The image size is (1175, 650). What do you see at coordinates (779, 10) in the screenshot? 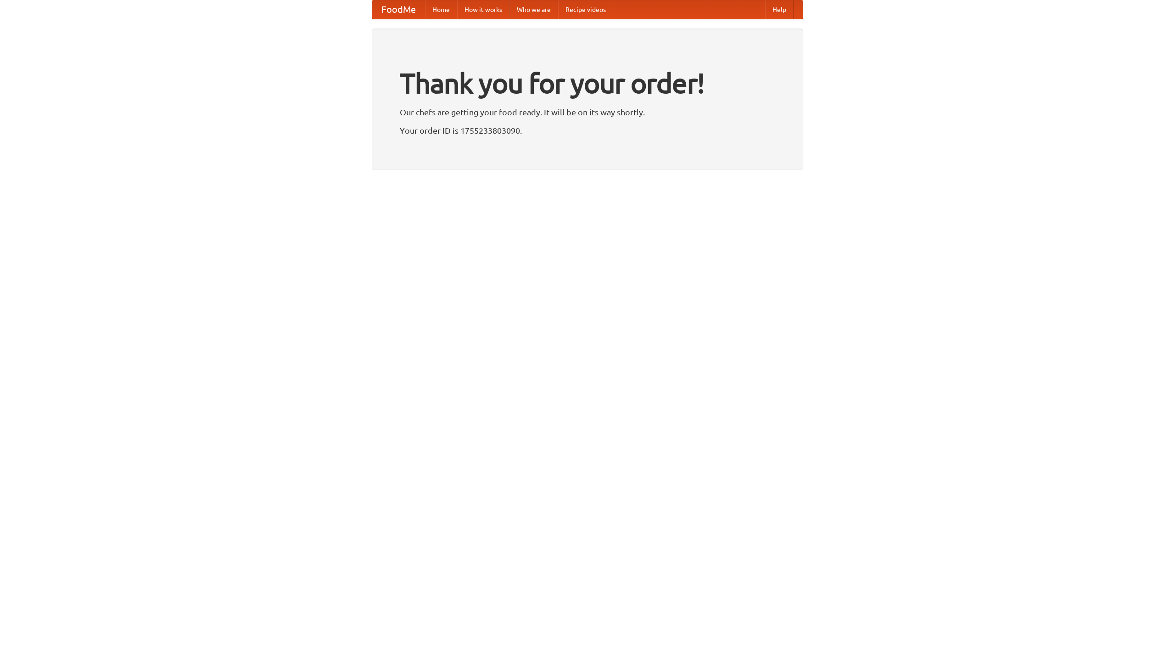
I see `a: Help` at bounding box center [779, 10].